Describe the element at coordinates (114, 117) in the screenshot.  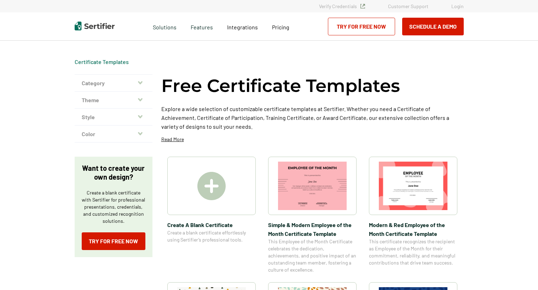
I see `button: Style` at that location.